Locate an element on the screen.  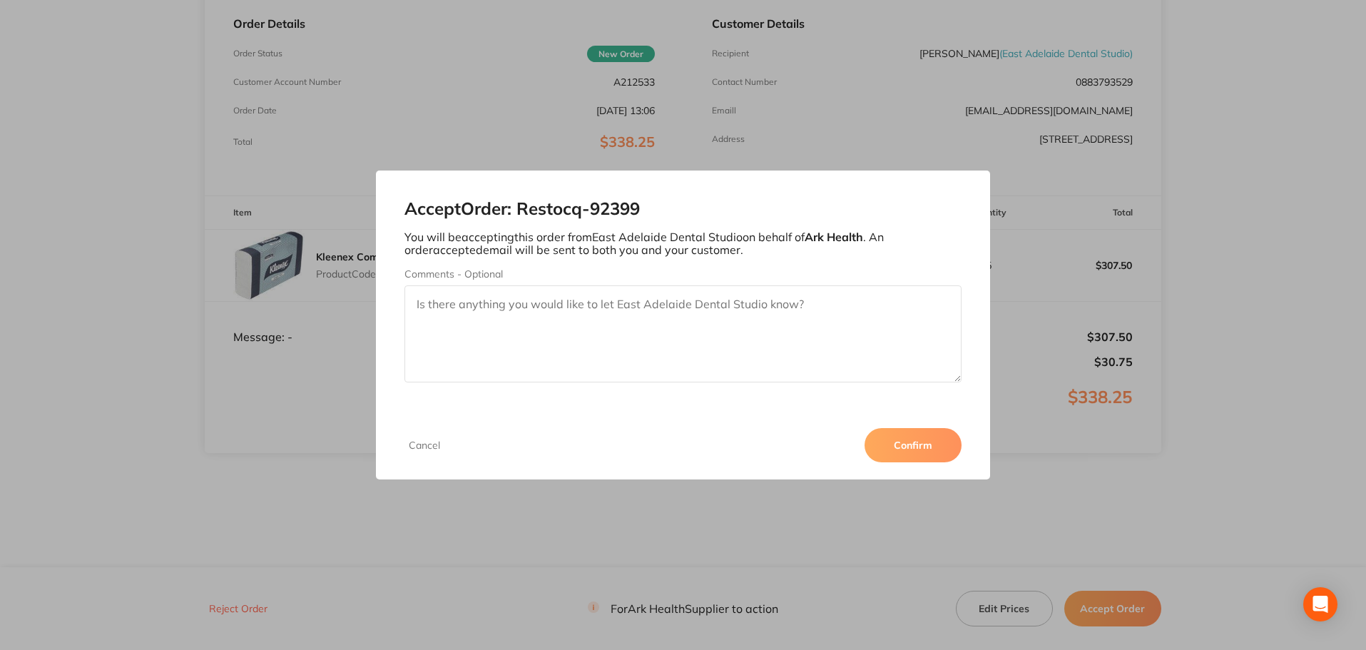
label: Comments - Optional is located at coordinates (683, 274).